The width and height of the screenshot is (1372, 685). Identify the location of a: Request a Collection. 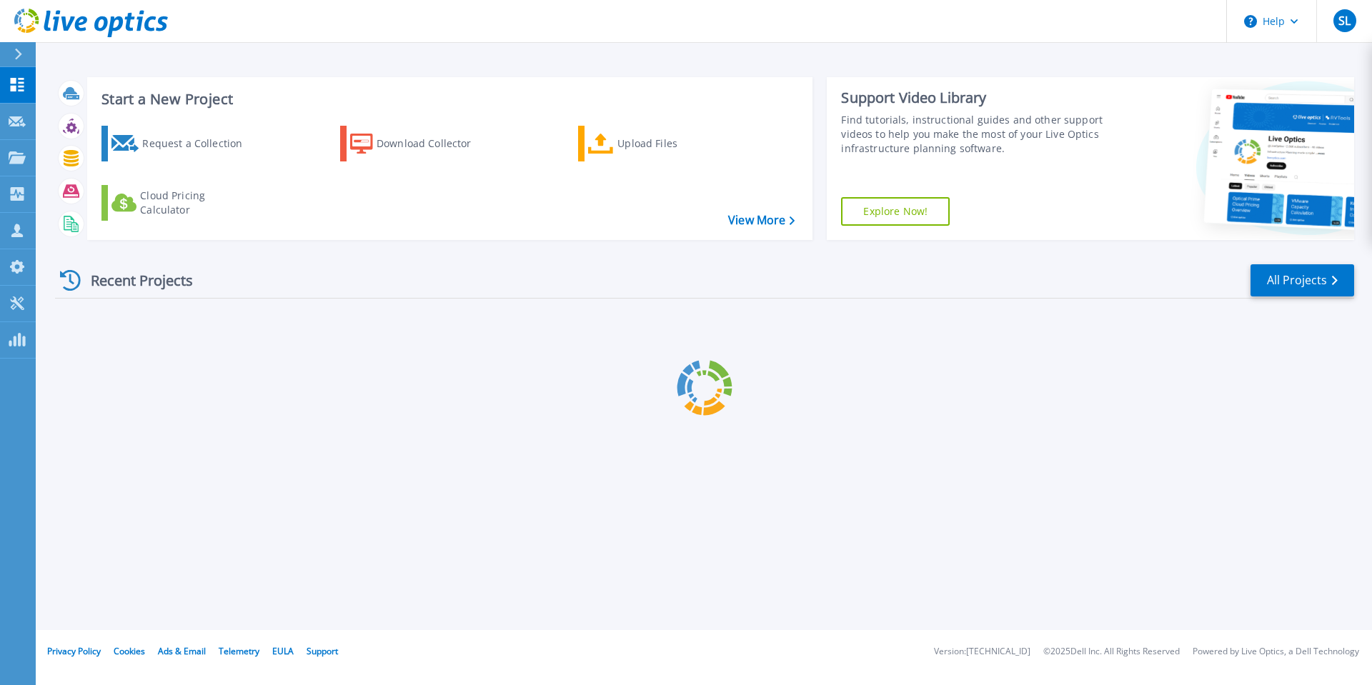
(181, 144).